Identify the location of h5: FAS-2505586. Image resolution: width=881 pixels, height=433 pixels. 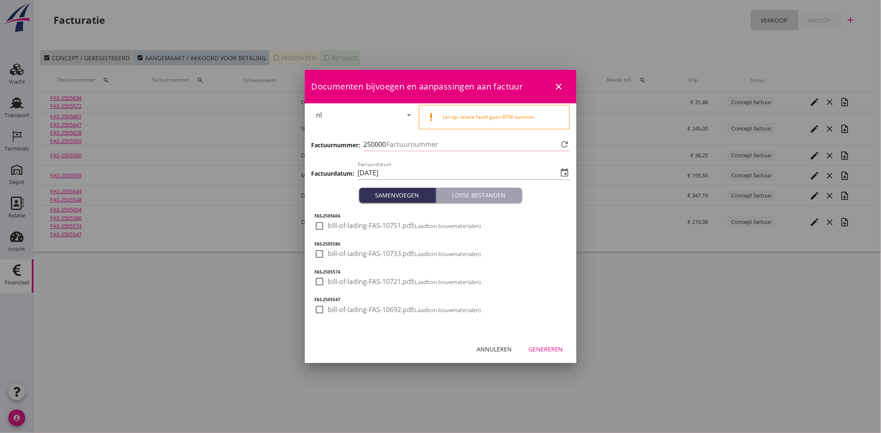
(440, 244).